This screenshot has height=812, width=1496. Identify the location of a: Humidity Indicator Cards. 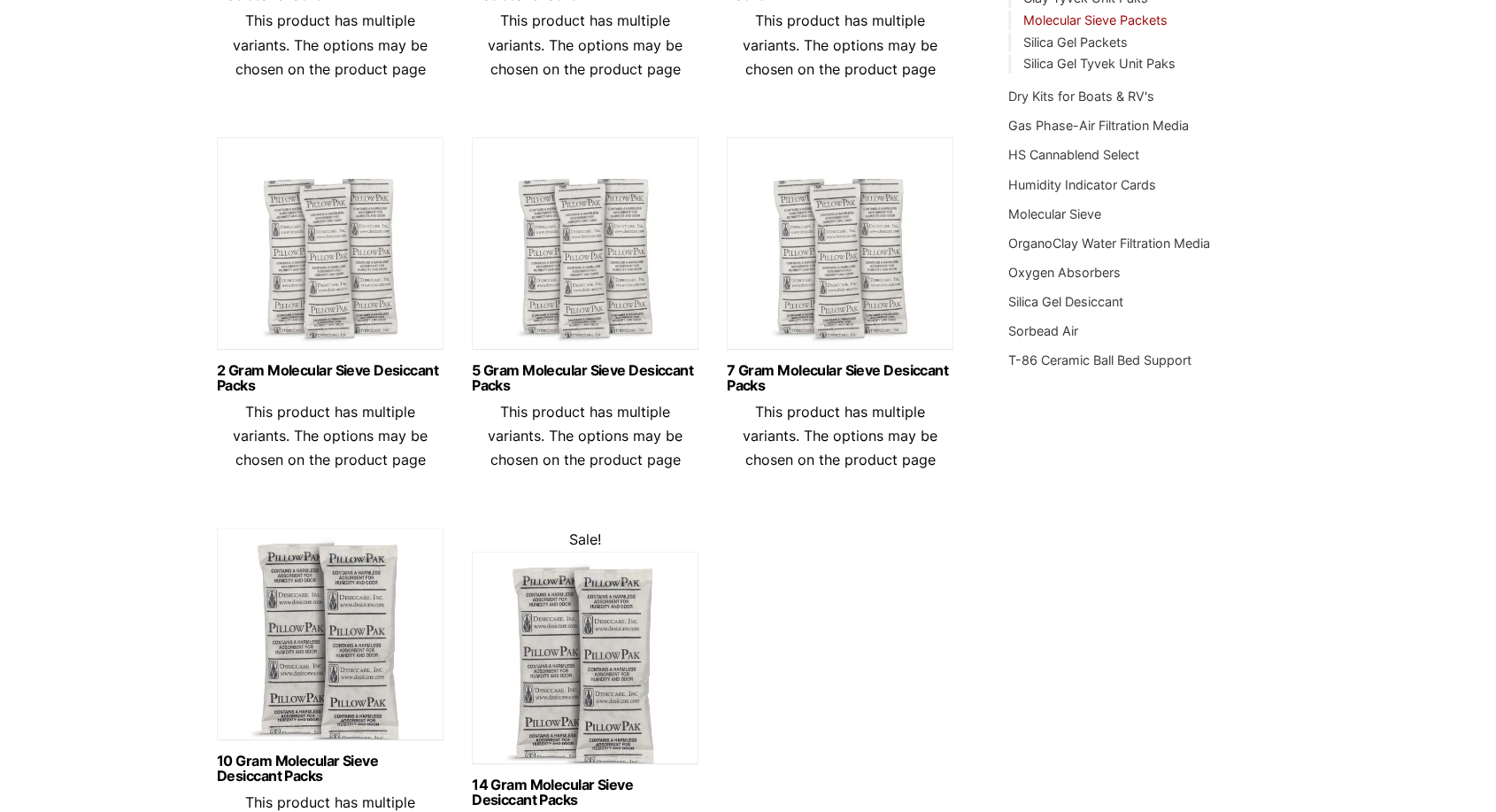
(1082, 185).